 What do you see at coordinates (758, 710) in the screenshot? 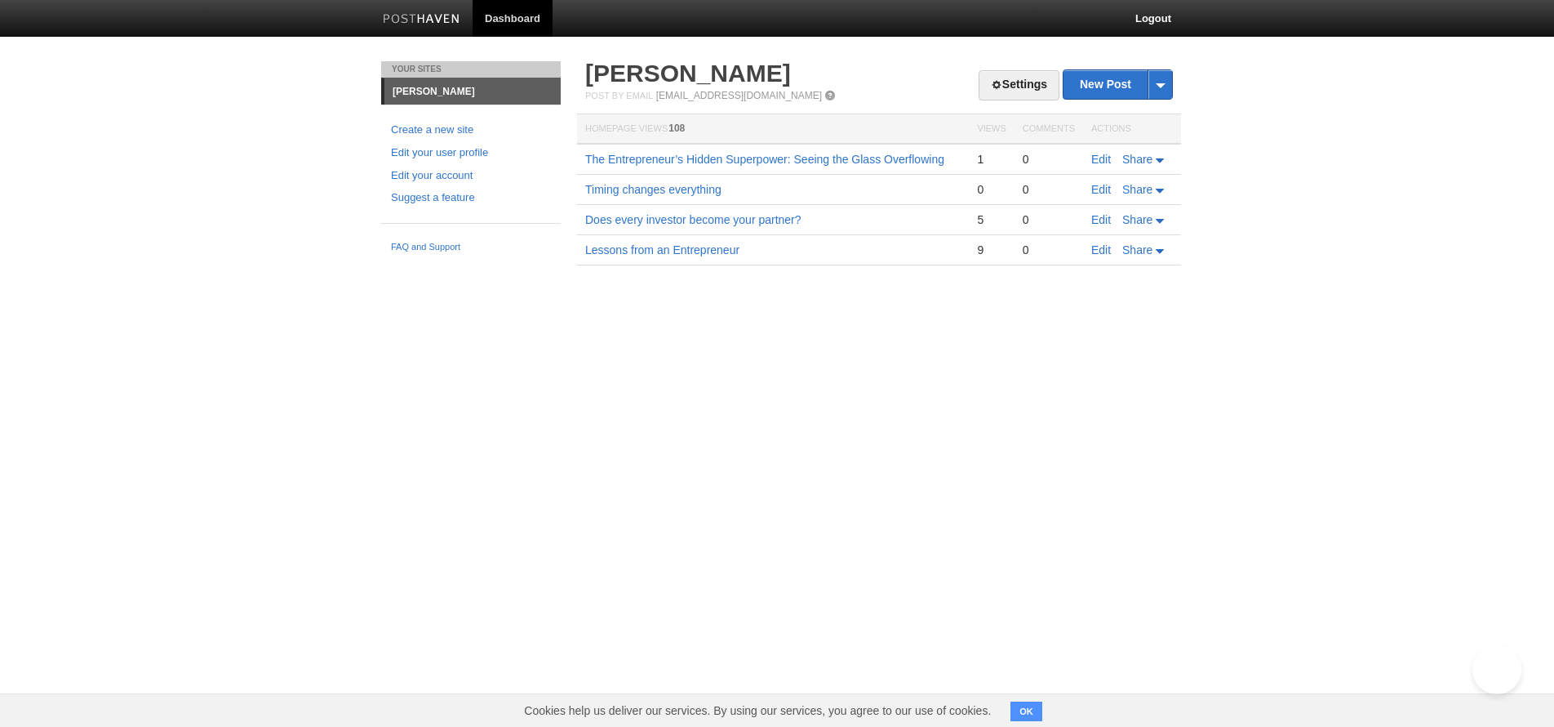
I see `span: Cookies help us deliver our services. By using our services, you agree to our use of cookies.` at bounding box center [758, 710].